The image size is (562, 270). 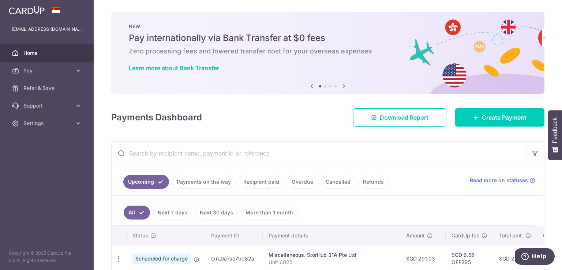 What do you see at coordinates (503, 181) in the screenshot?
I see `a: Read more on statuses` at bounding box center [503, 181].